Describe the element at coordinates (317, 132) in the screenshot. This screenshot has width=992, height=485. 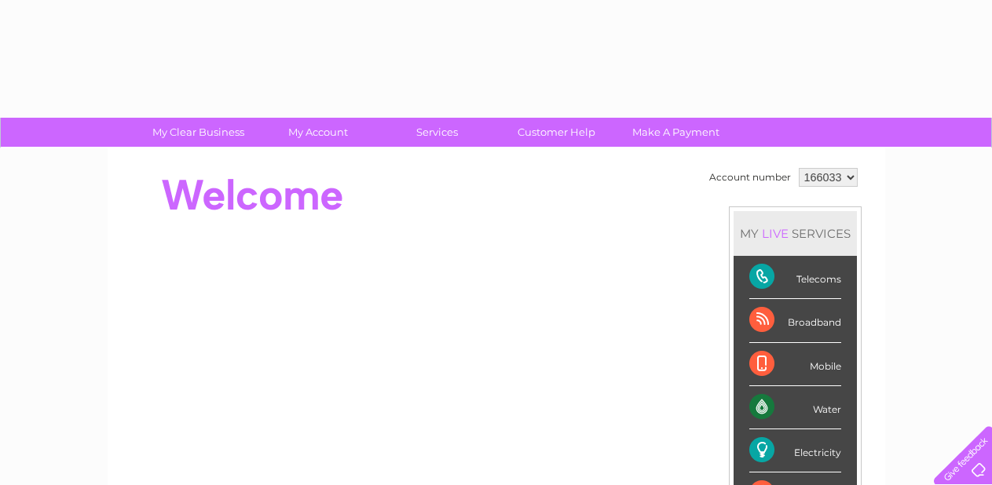
I see `a: My Account` at that location.